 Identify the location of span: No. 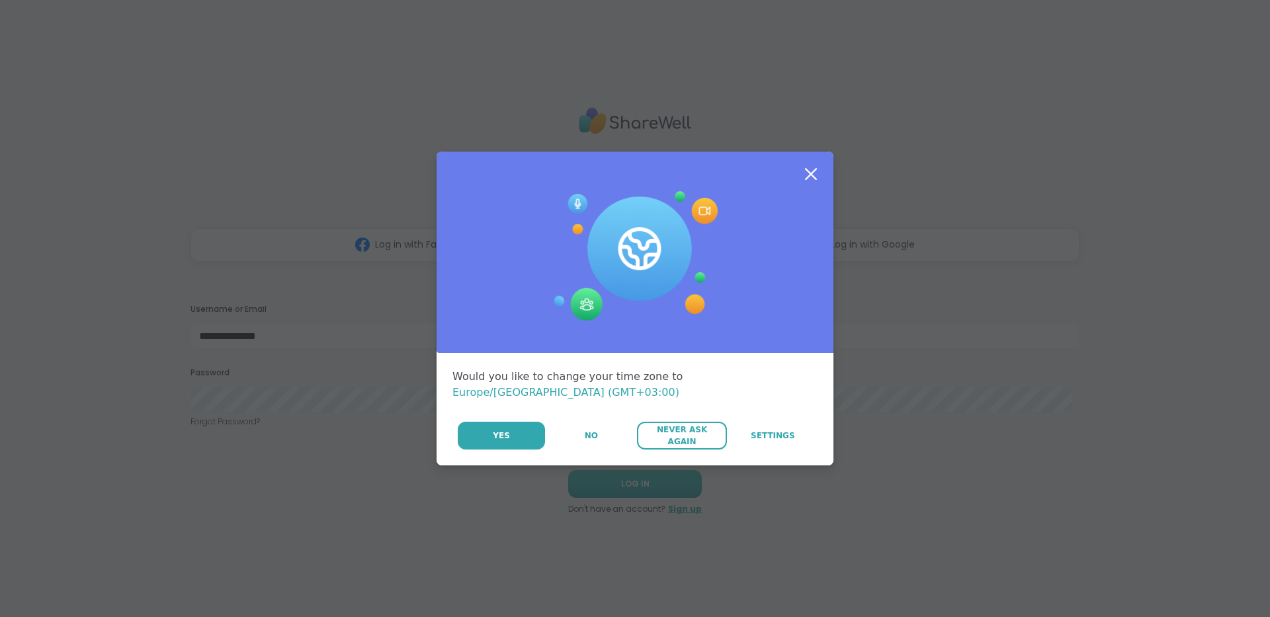
(591, 435).